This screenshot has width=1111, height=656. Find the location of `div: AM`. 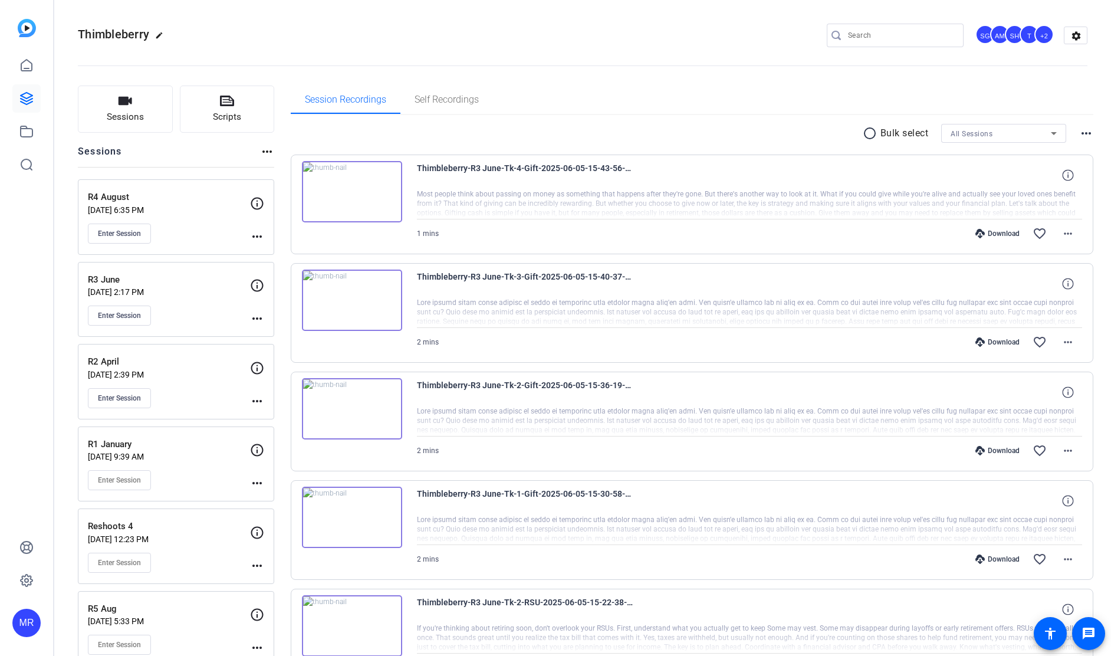

div: AM is located at coordinates (1000, 34).